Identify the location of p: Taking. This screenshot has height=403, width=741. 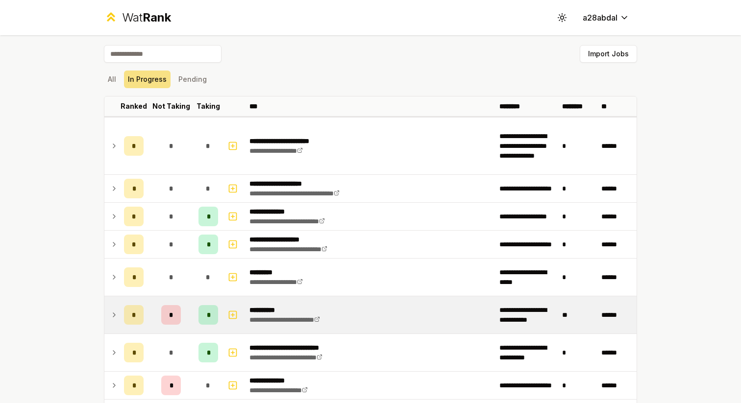
(208, 106).